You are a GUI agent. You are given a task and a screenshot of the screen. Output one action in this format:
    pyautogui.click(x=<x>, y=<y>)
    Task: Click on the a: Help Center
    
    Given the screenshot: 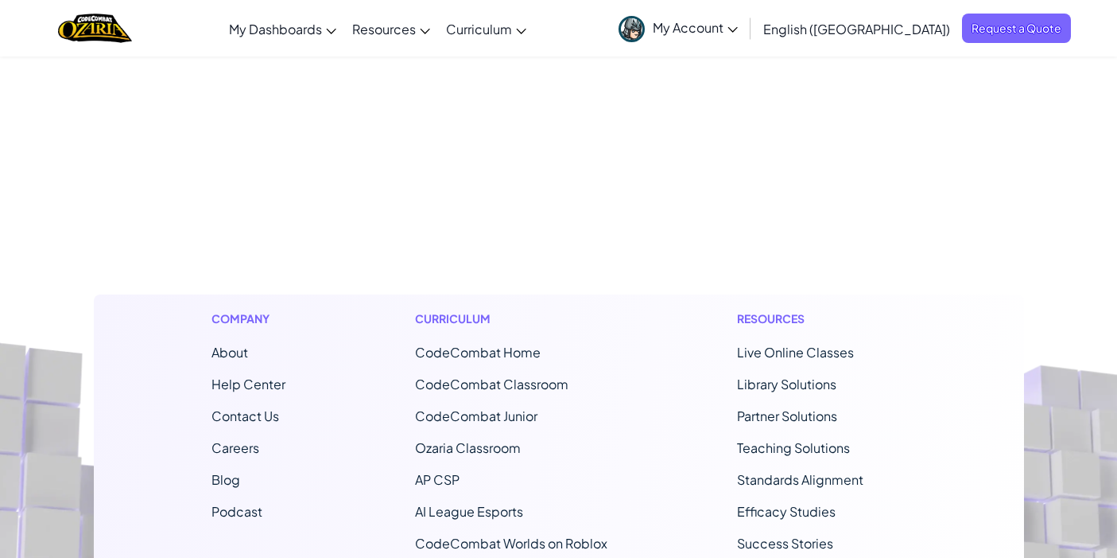 What is the action you would take?
    pyautogui.click(x=248, y=383)
    